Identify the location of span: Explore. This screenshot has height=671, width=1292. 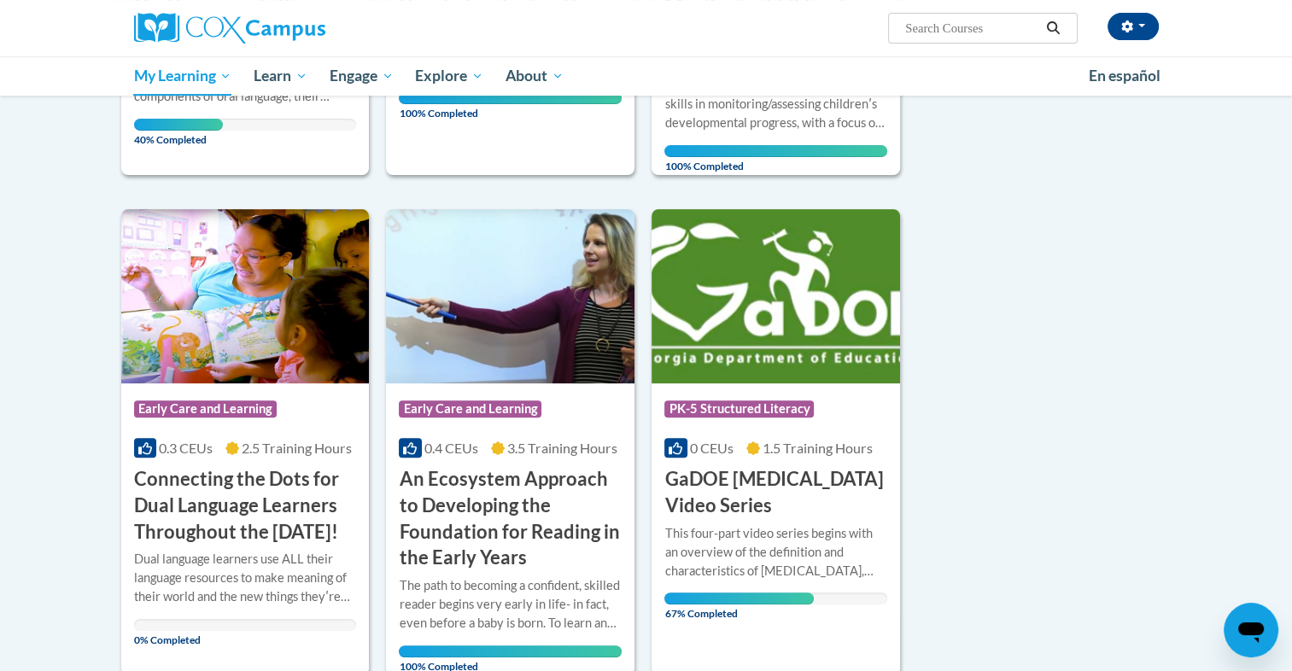
(449, 76).